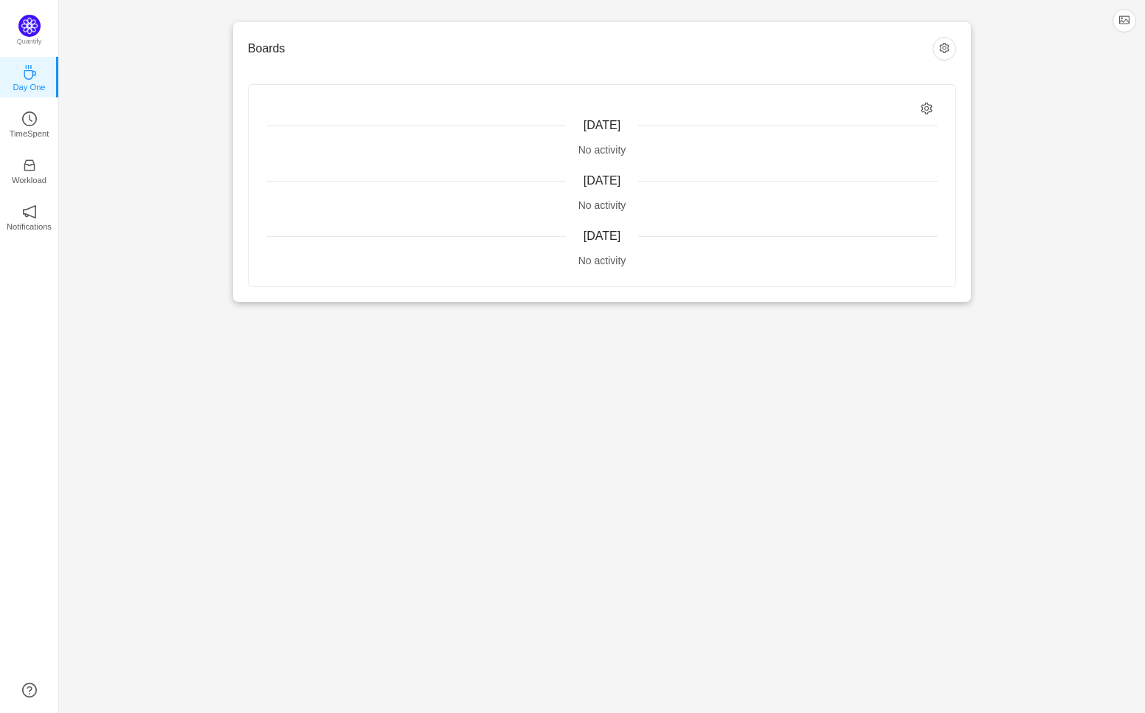 The image size is (1145, 713). I want to click on i: icon: coffee, so click(30, 72).